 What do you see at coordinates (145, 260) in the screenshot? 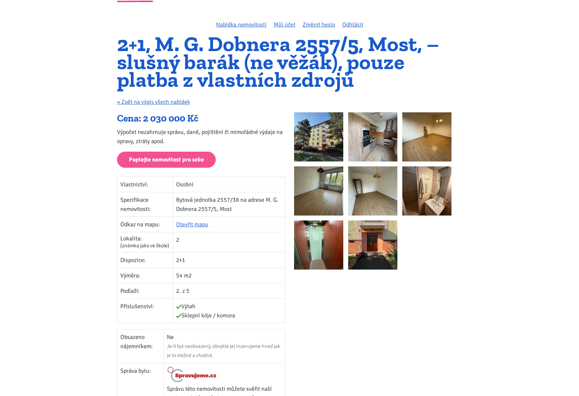
I see `td: Dispozice:` at bounding box center [145, 260].